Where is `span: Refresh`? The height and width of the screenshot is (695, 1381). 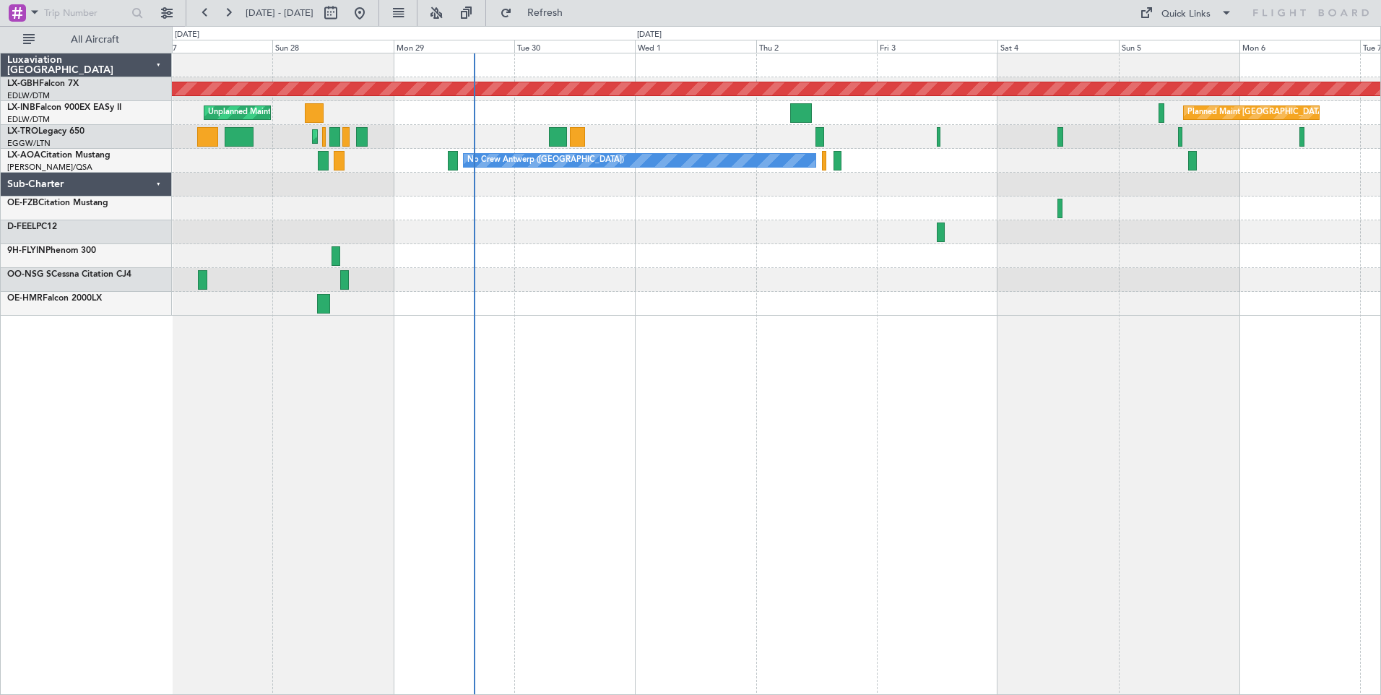
span: Refresh is located at coordinates (545, 13).